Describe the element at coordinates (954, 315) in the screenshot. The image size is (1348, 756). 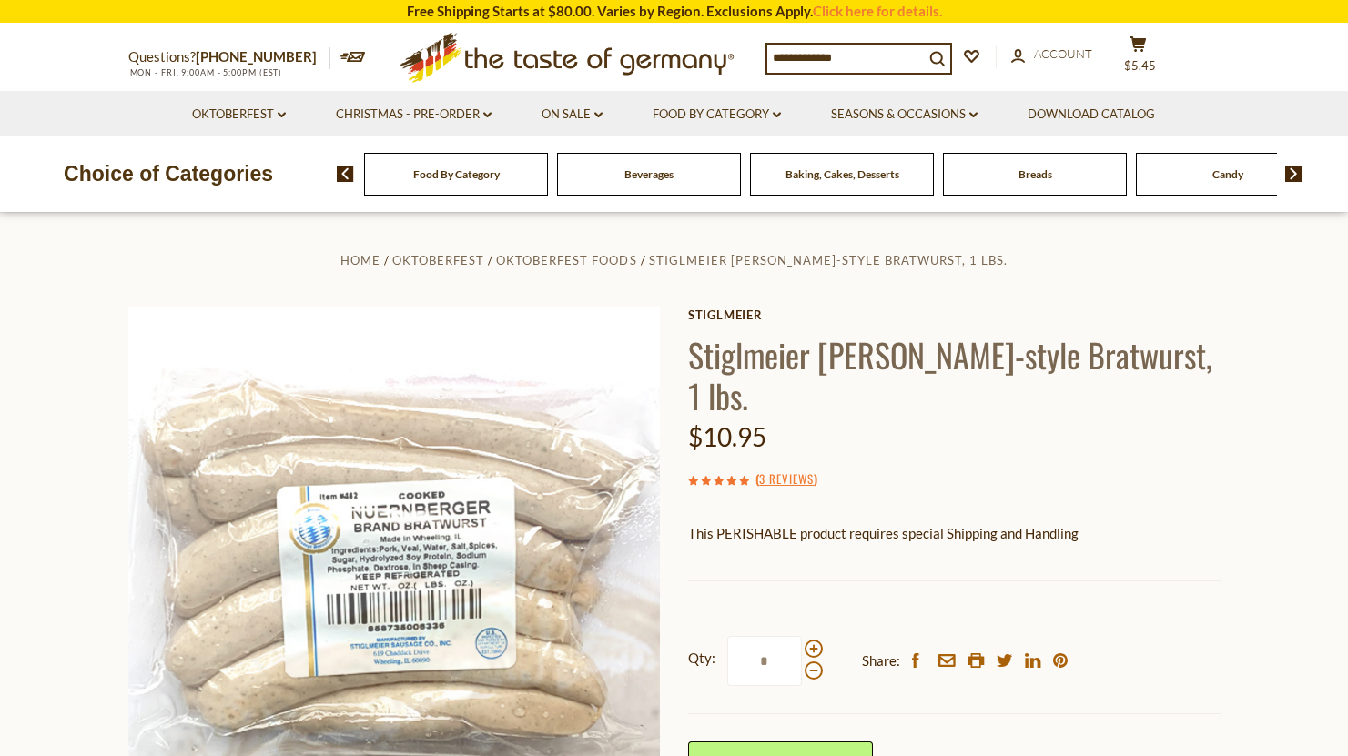
I see `a: Stiglmeier` at that location.